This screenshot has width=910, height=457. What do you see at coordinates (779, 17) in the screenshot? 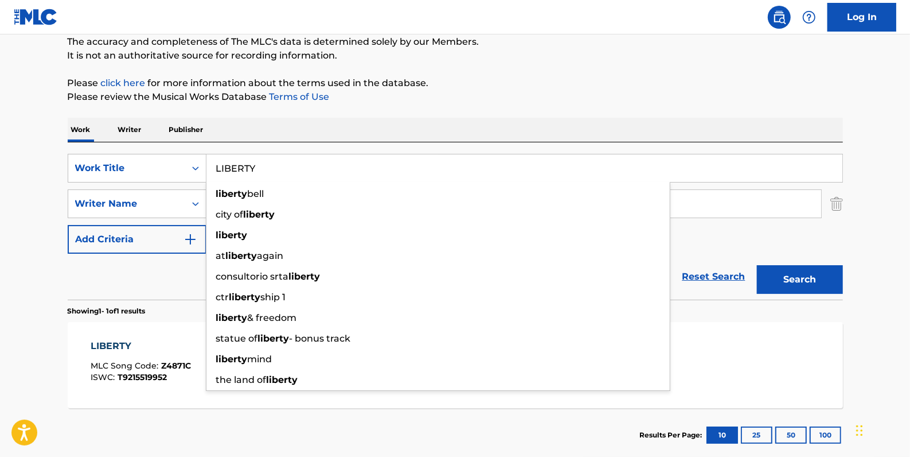
I see `img: search` at bounding box center [779, 17].